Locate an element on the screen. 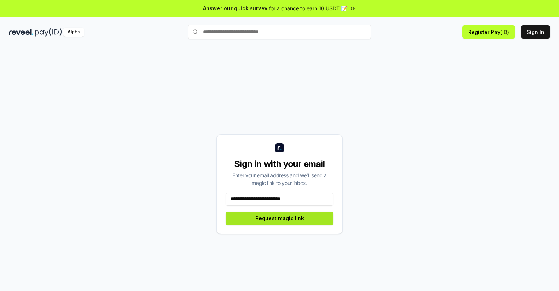  img: pay_id is located at coordinates (48, 32).